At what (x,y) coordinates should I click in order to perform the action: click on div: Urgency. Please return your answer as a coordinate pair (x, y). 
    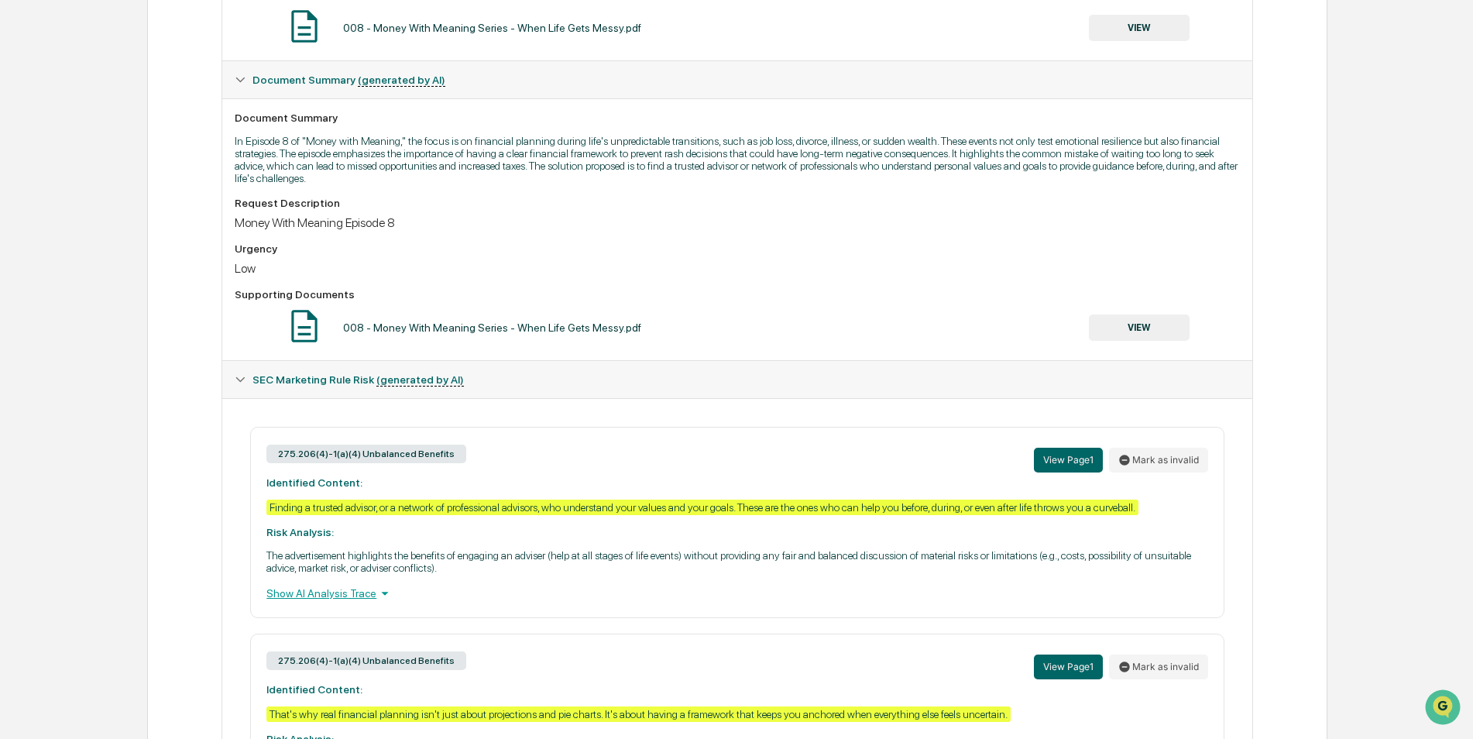
    Looking at the image, I should click on (737, 249).